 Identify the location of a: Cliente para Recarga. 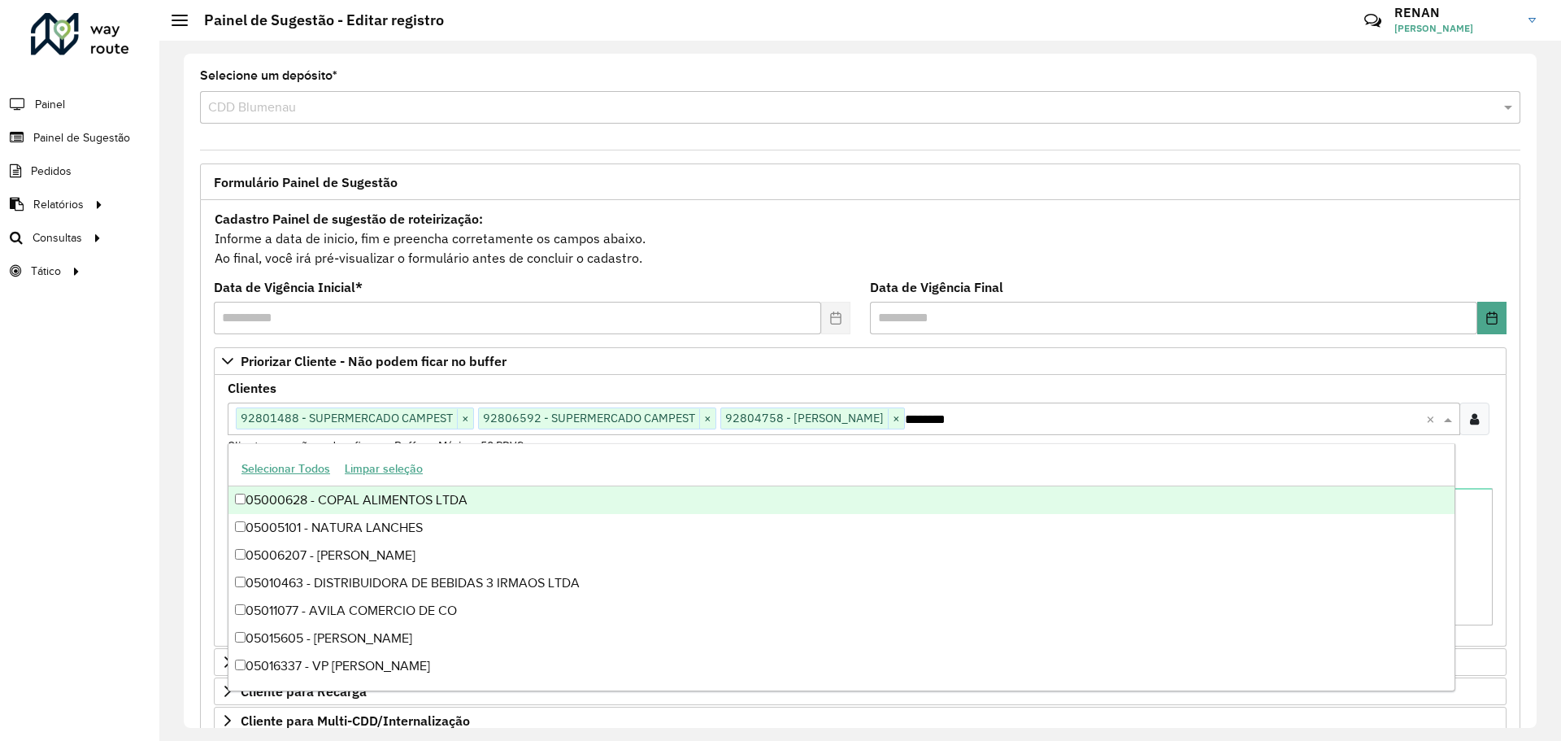
(860, 691).